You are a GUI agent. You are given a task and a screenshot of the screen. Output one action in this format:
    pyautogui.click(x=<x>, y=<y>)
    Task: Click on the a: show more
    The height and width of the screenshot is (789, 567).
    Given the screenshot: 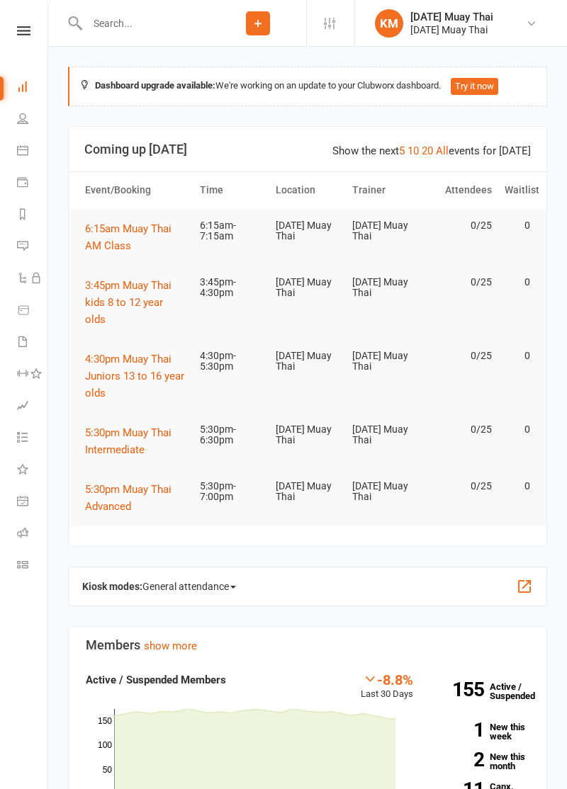 What is the action you would take?
    pyautogui.click(x=170, y=646)
    